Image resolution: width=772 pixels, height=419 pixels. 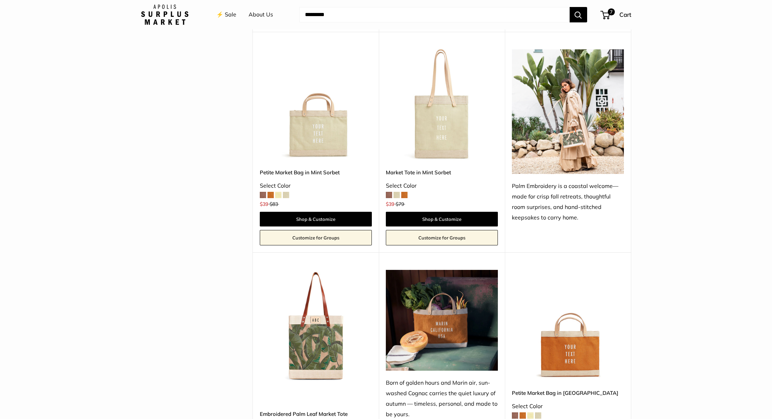 I want to click on a: ⚡️ Sale, so click(x=226, y=15).